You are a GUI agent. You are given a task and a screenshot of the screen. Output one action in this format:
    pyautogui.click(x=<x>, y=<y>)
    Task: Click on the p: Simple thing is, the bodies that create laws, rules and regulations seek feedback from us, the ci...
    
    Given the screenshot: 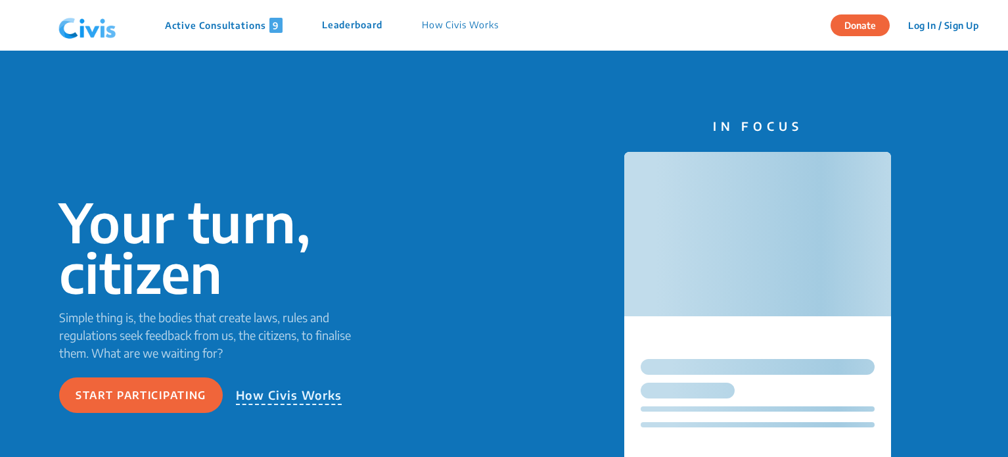 What is the action you would take?
    pyautogui.click(x=215, y=335)
    